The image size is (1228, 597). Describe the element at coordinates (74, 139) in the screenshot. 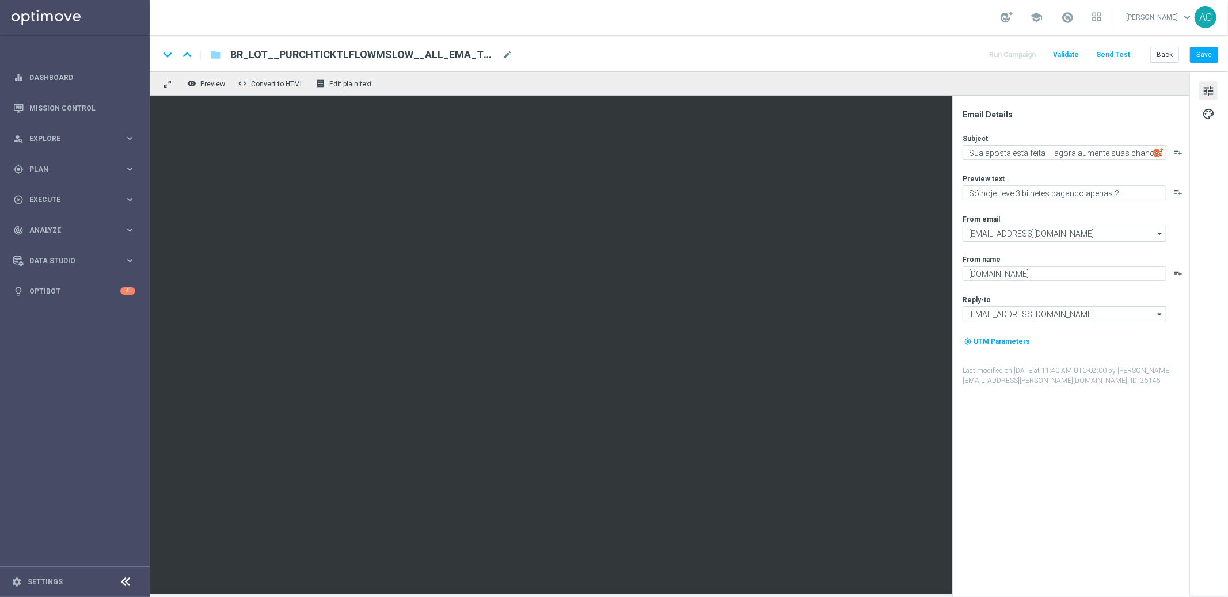

I see `button: person_search Explore keyboard_arrow_right` at that location.